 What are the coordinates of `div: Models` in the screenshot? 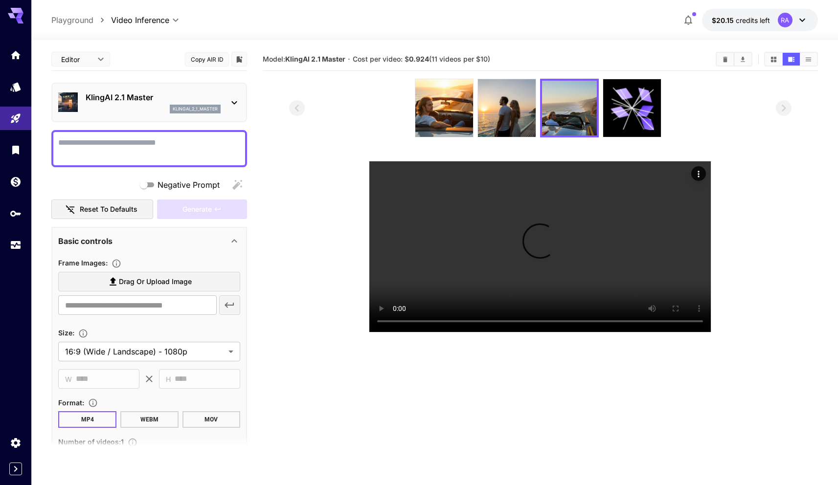 It's located at (16, 87).